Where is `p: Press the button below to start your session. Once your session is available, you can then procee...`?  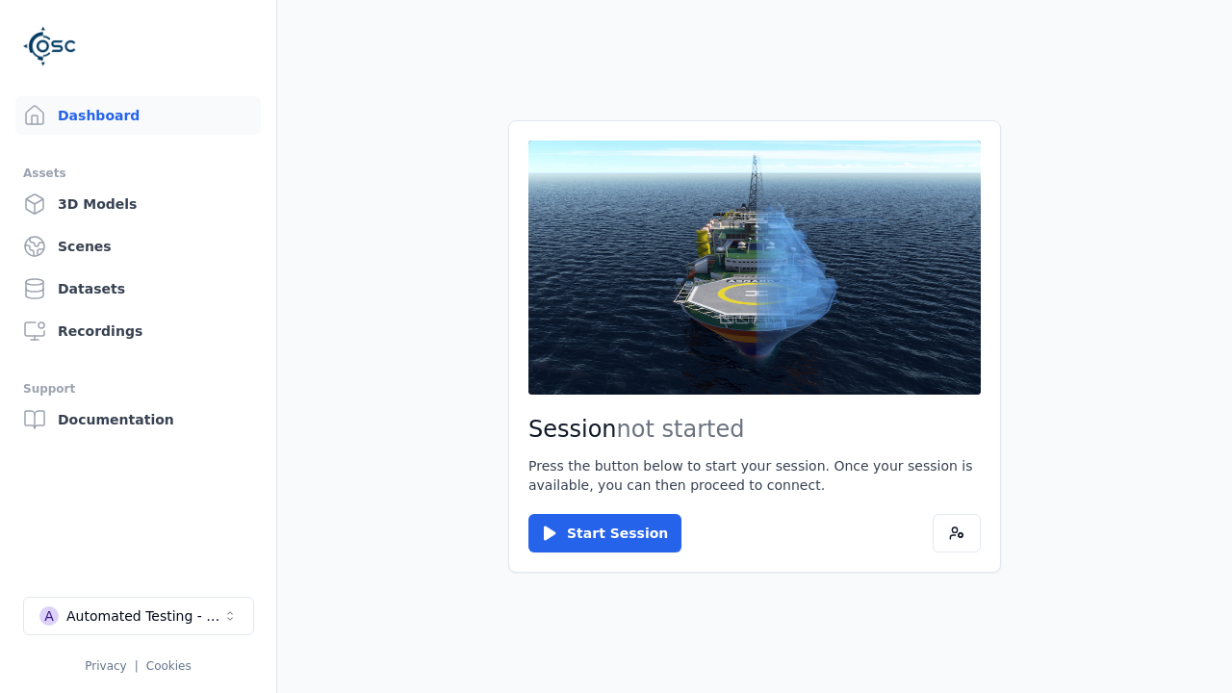 p: Press the button below to start your session. Once your session is available, you can then procee... is located at coordinates (754, 475).